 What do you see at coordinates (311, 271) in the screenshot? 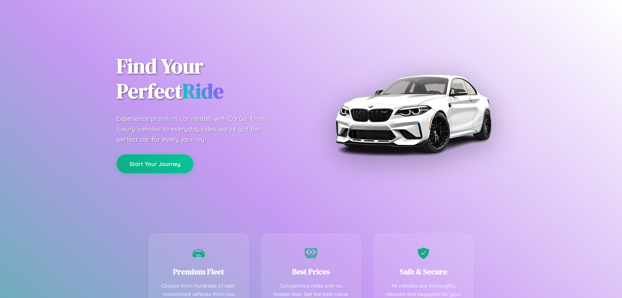
I see `h3: Best Prices` at bounding box center [311, 271].